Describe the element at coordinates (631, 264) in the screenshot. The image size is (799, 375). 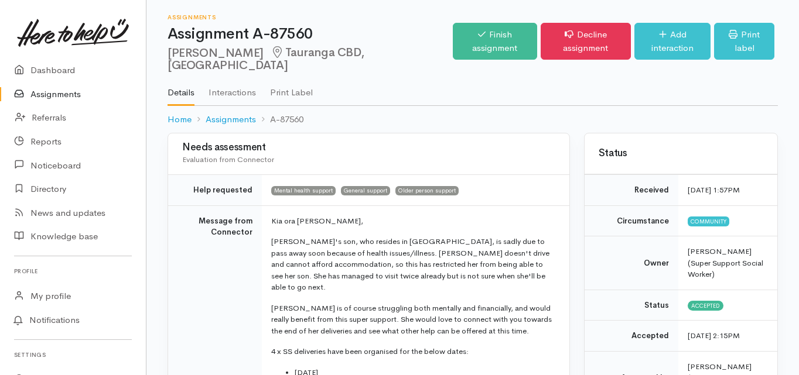
I see `td: Owner` at that location.